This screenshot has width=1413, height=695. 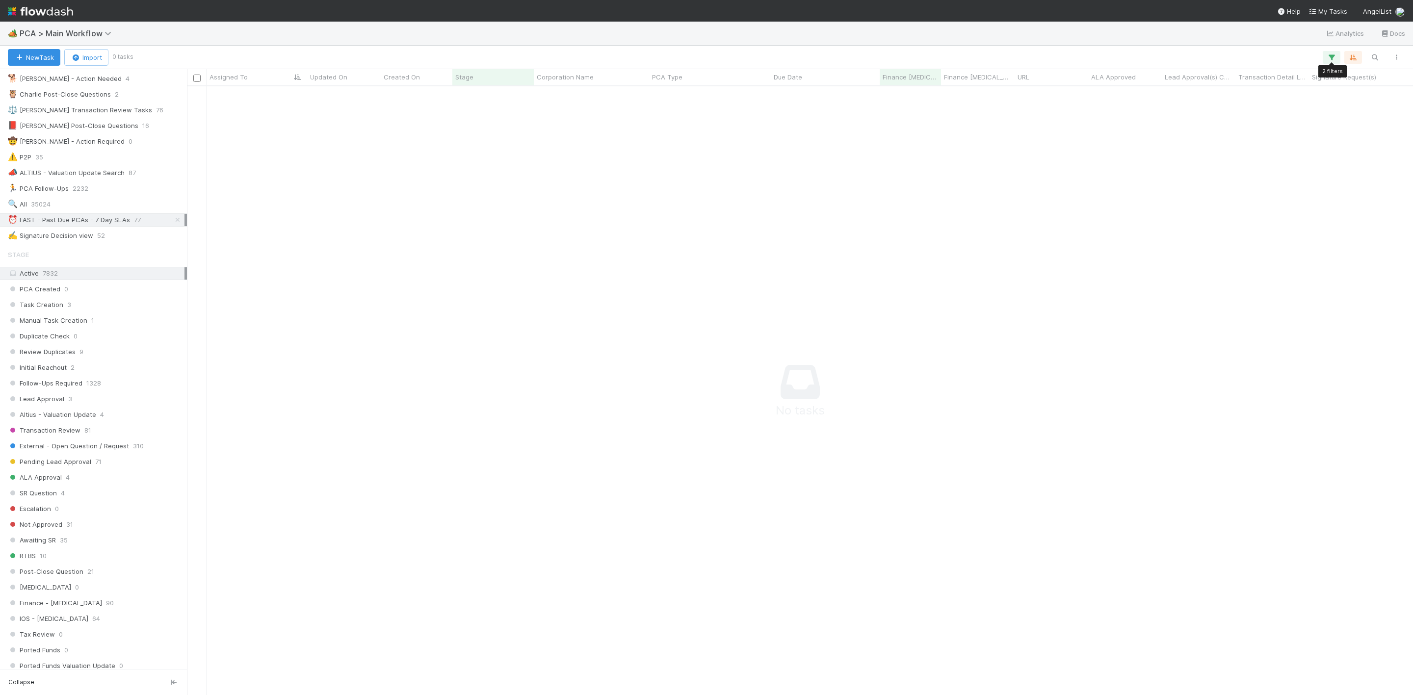 What do you see at coordinates (1393, 33) in the screenshot?
I see `a: Docs` at bounding box center [1393, 33].